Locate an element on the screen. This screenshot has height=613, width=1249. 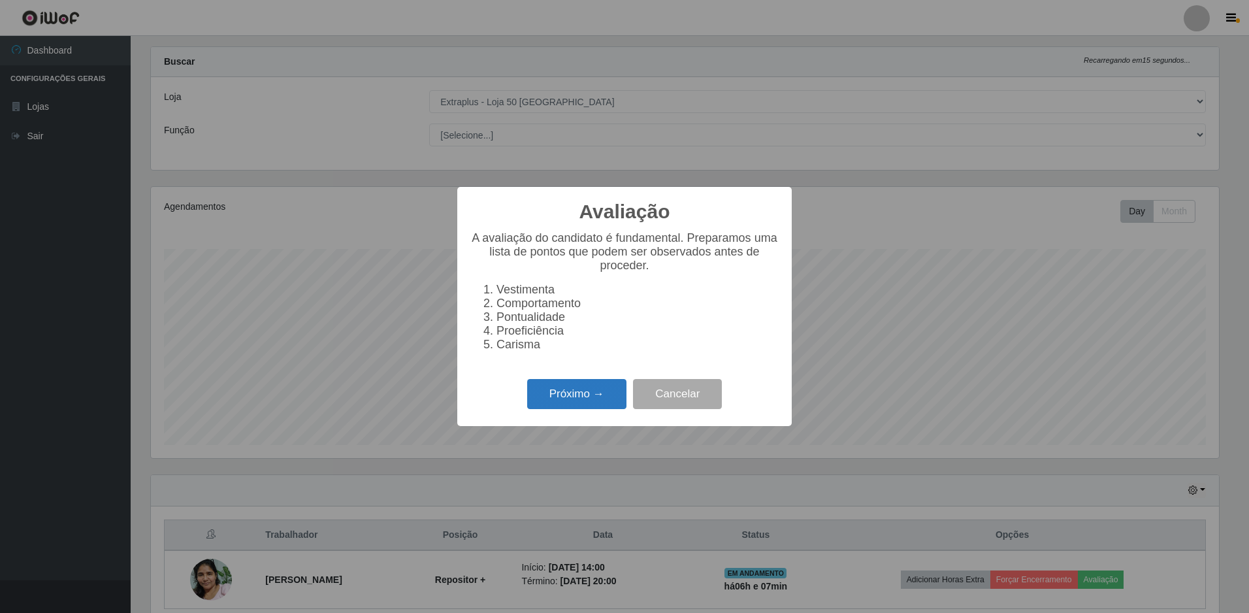
button: Cancelar is located at coordinates (678, 394).